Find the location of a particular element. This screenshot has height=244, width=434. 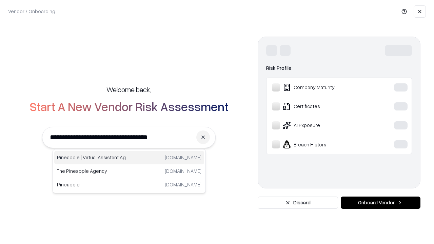

div: Certificates is located at coordinates (322, 106).